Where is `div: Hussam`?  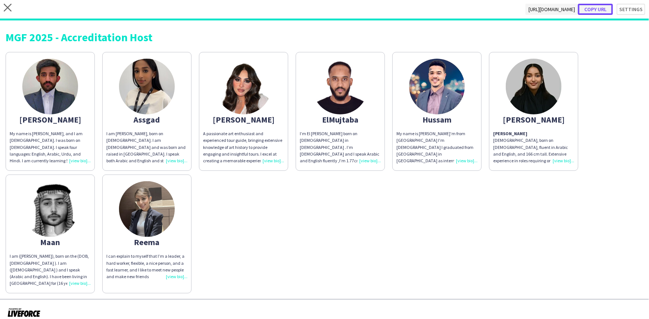
div: Hussam is located at coordinates (437, 120).